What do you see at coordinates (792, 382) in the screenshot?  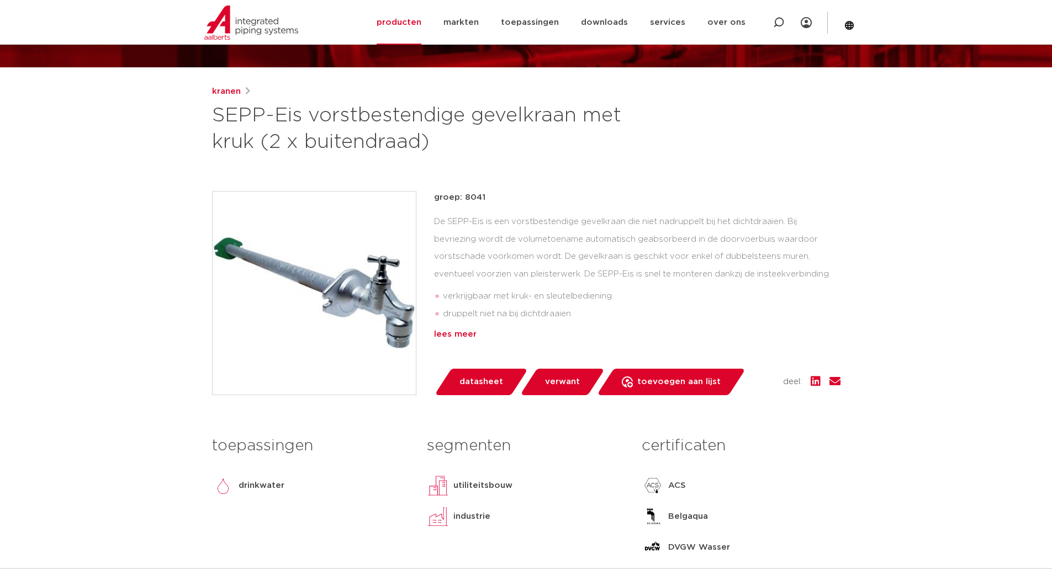 I see `span: deel:` at bounding box center [792, 382].